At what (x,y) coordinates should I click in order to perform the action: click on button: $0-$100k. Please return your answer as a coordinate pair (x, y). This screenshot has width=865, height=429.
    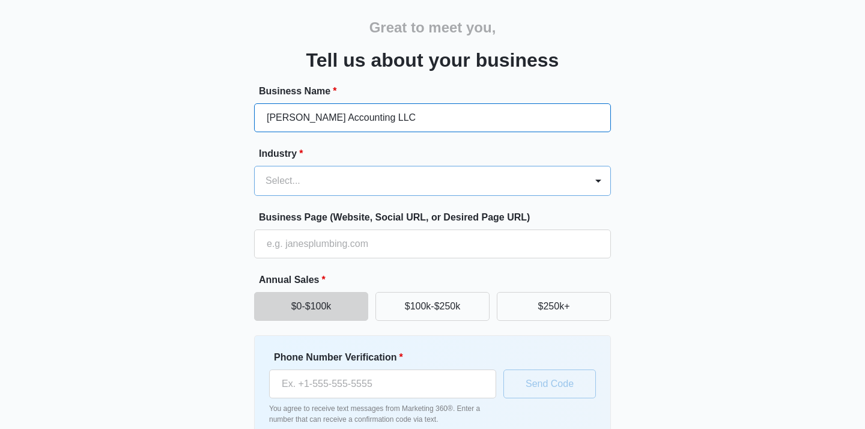
    Looking at the image, I should click on (311, 306).